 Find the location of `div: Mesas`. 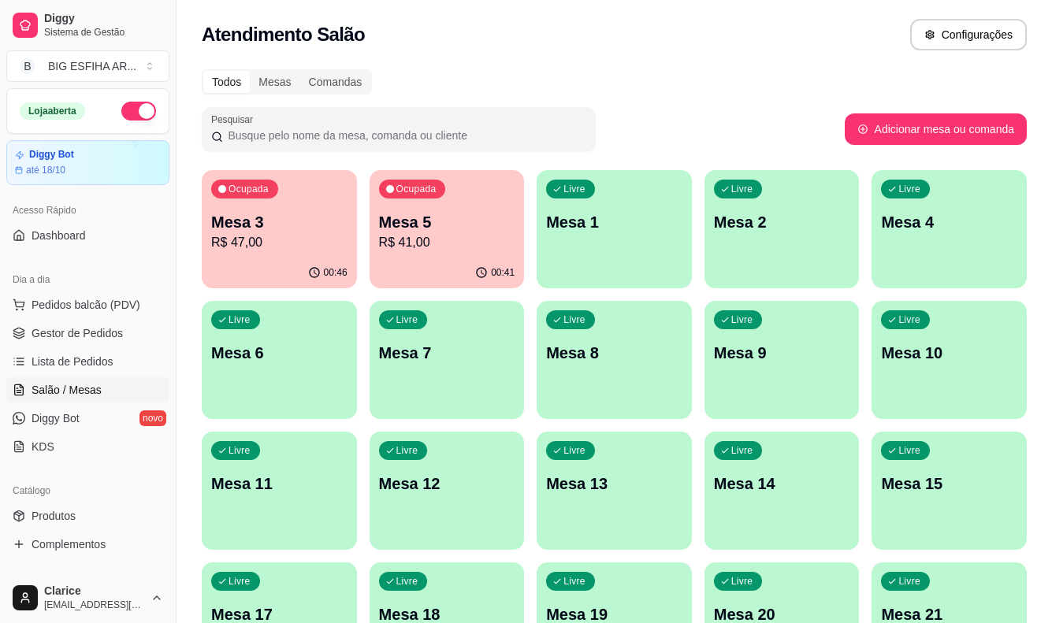

div: Mesas is located at coordinates (274, 82).